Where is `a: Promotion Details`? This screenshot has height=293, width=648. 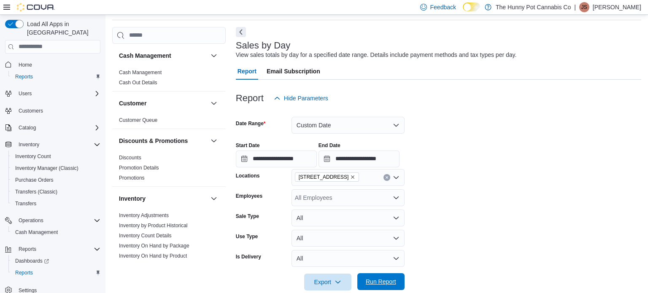
a: Promotion Details is located at coordinates (139, 168).